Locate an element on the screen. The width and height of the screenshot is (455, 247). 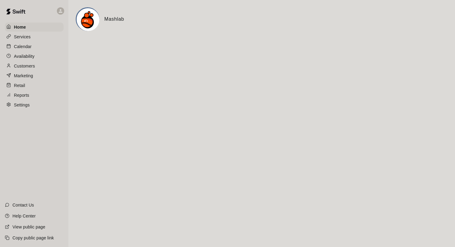
p: Reports is located at coordinates (22, 95).